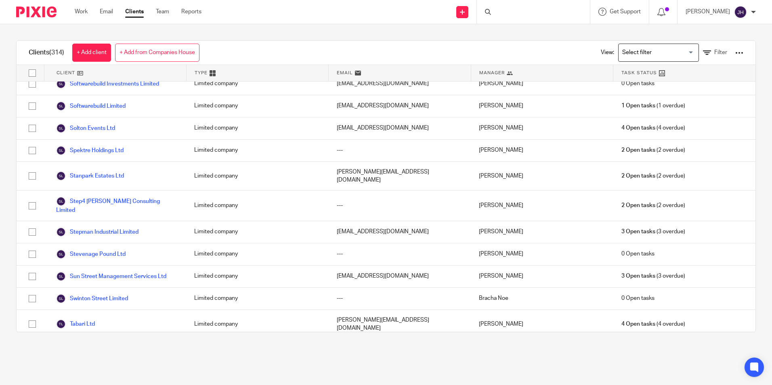  I want to click on a: Softwarebuild Limited, so click(91, 106).